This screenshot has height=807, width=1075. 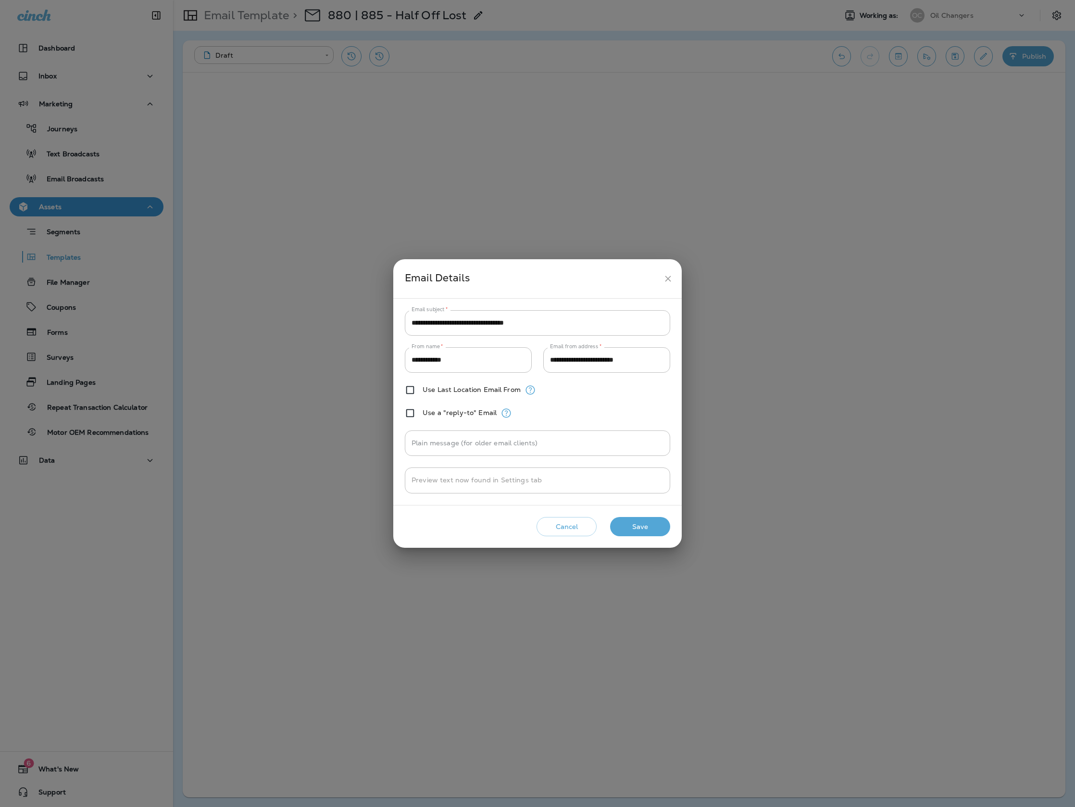 What do you see at coordinates (460, 413) in the screenshot?
I see `label: Use a "reply-to" Email` at bounding box center [460, 413].